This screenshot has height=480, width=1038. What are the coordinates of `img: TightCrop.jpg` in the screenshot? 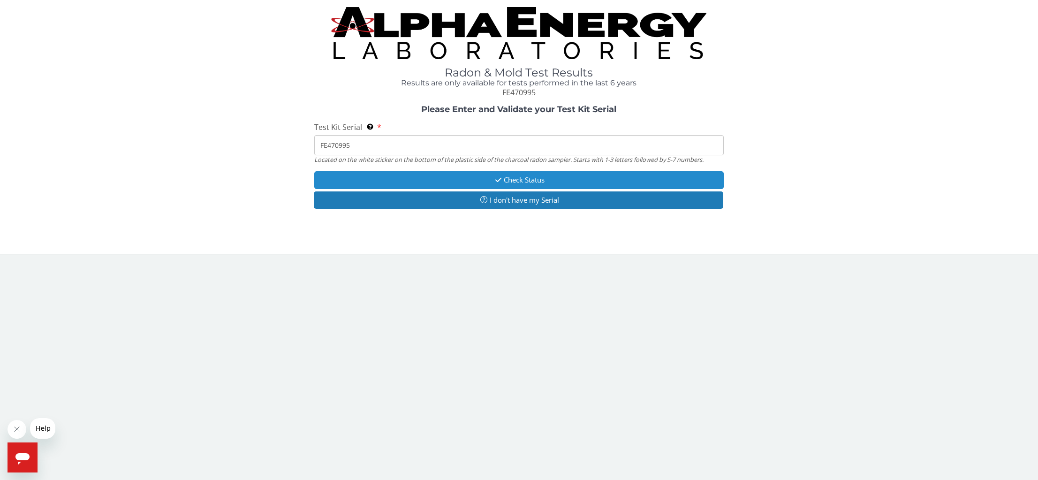 It's located at (519, 33).